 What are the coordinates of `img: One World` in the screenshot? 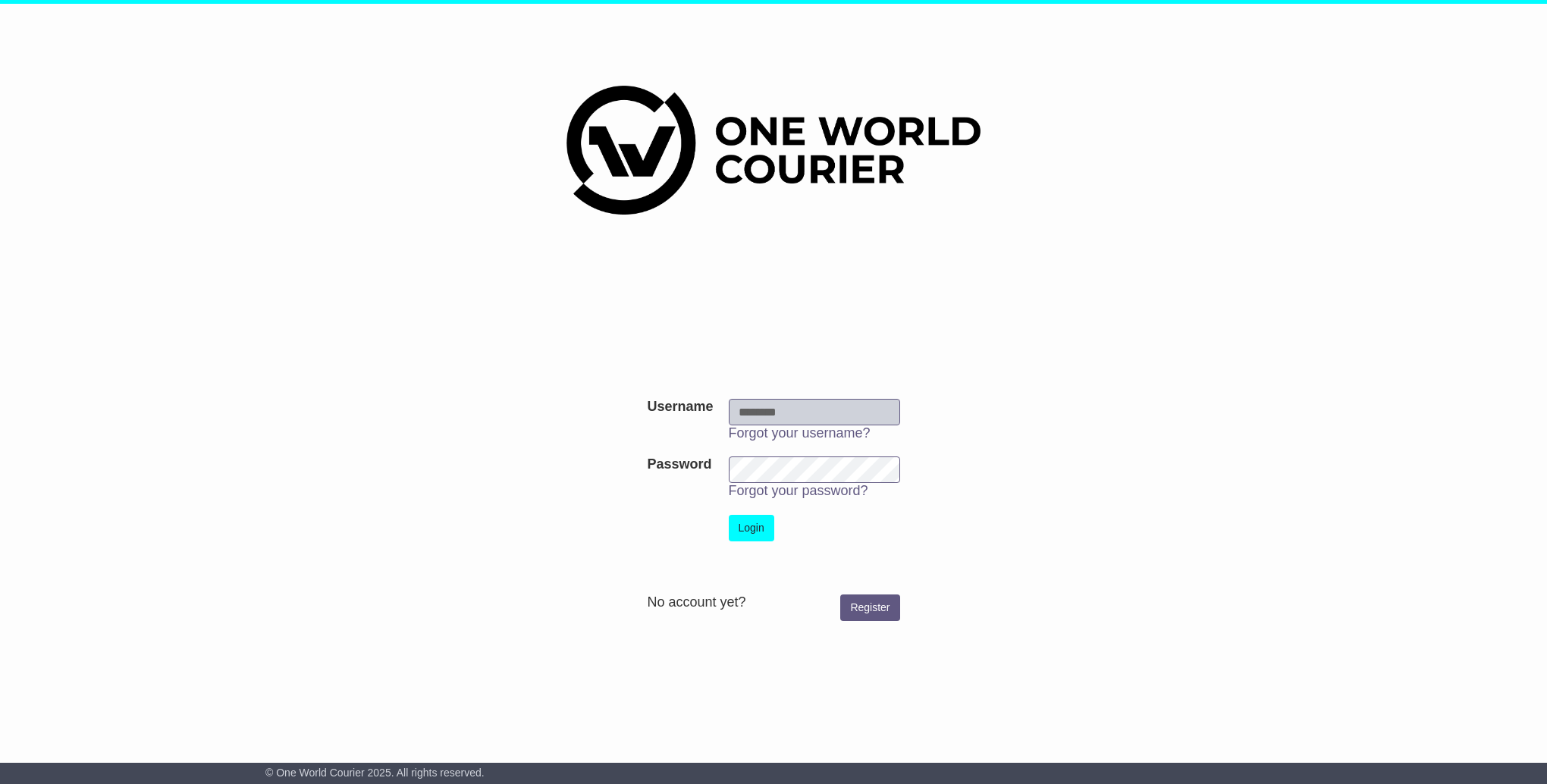 It's located at (774, 150).